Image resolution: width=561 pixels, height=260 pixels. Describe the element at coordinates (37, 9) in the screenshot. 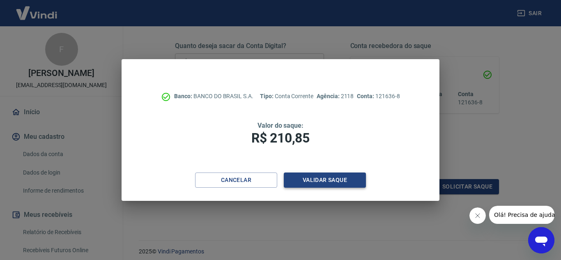

I see `span: Olá! Precisa de ajuda?` at that location.